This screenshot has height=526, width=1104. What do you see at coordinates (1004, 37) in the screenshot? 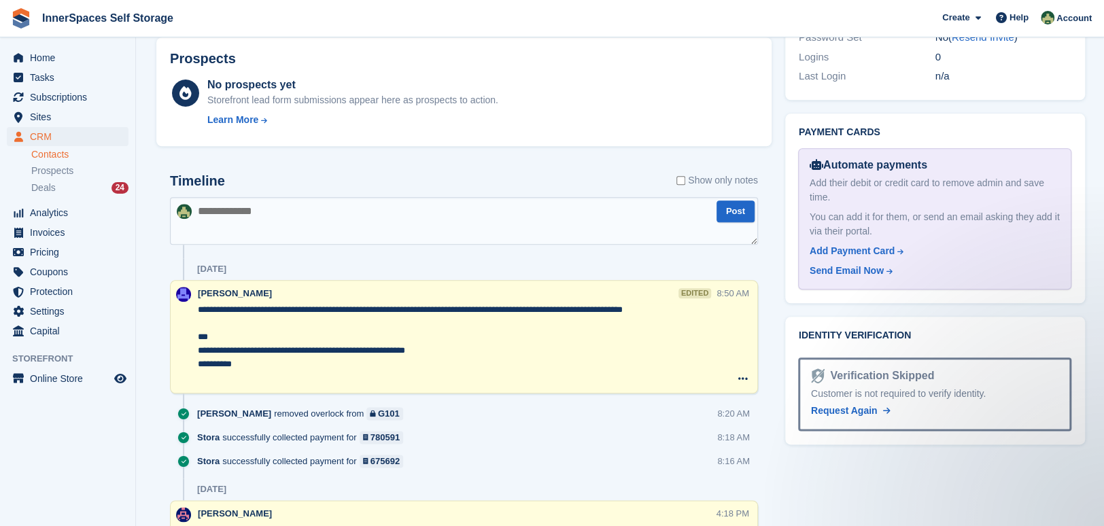
I see `div: No` at bounding box center [1004, 37].